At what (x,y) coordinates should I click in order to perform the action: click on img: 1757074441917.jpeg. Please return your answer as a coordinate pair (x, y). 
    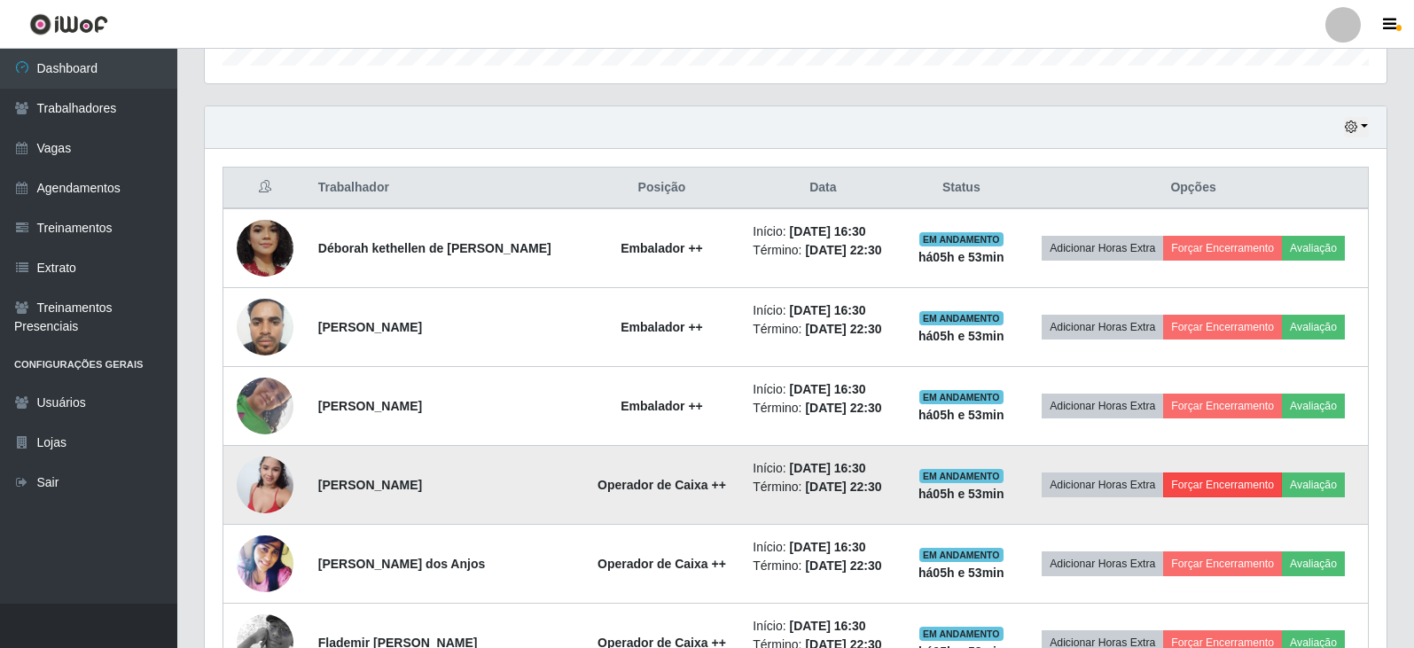
    Looking at the image, I should click on (265, 406).